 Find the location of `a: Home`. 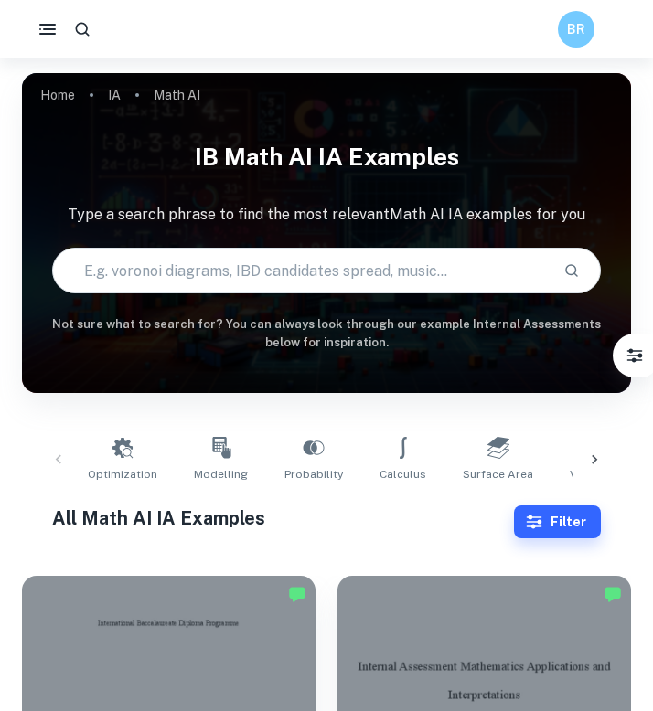

a: Home is located at coordinates (58, 95).